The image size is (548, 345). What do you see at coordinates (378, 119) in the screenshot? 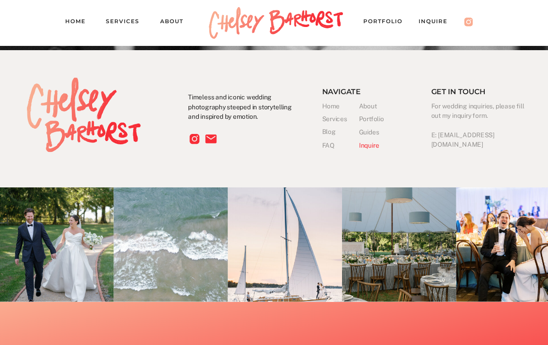
I see `h3: Portfolio` at bounding box center [378, 119].